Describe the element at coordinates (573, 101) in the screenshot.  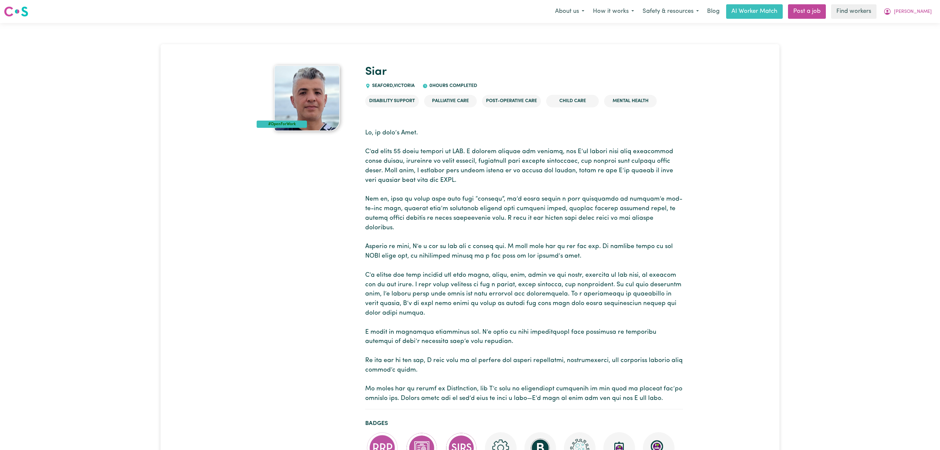
I see `li: Child care` at that location.